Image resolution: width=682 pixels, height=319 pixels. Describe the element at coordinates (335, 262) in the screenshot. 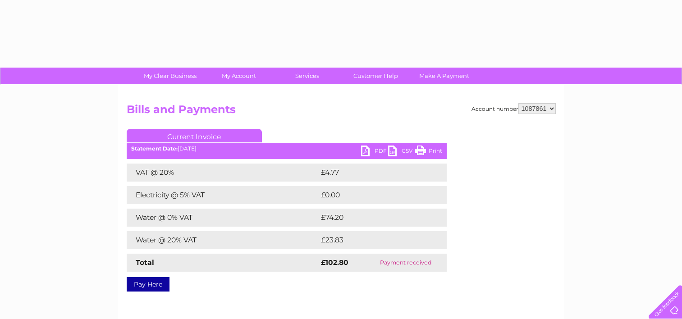

I see `strong: £102.80` at that location.